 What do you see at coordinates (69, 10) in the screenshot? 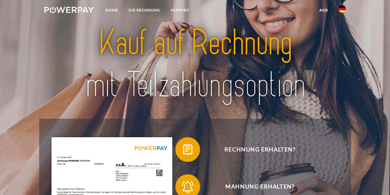
I see `img: logo-powerpay-white.svg` at bounding box center [69, 10].